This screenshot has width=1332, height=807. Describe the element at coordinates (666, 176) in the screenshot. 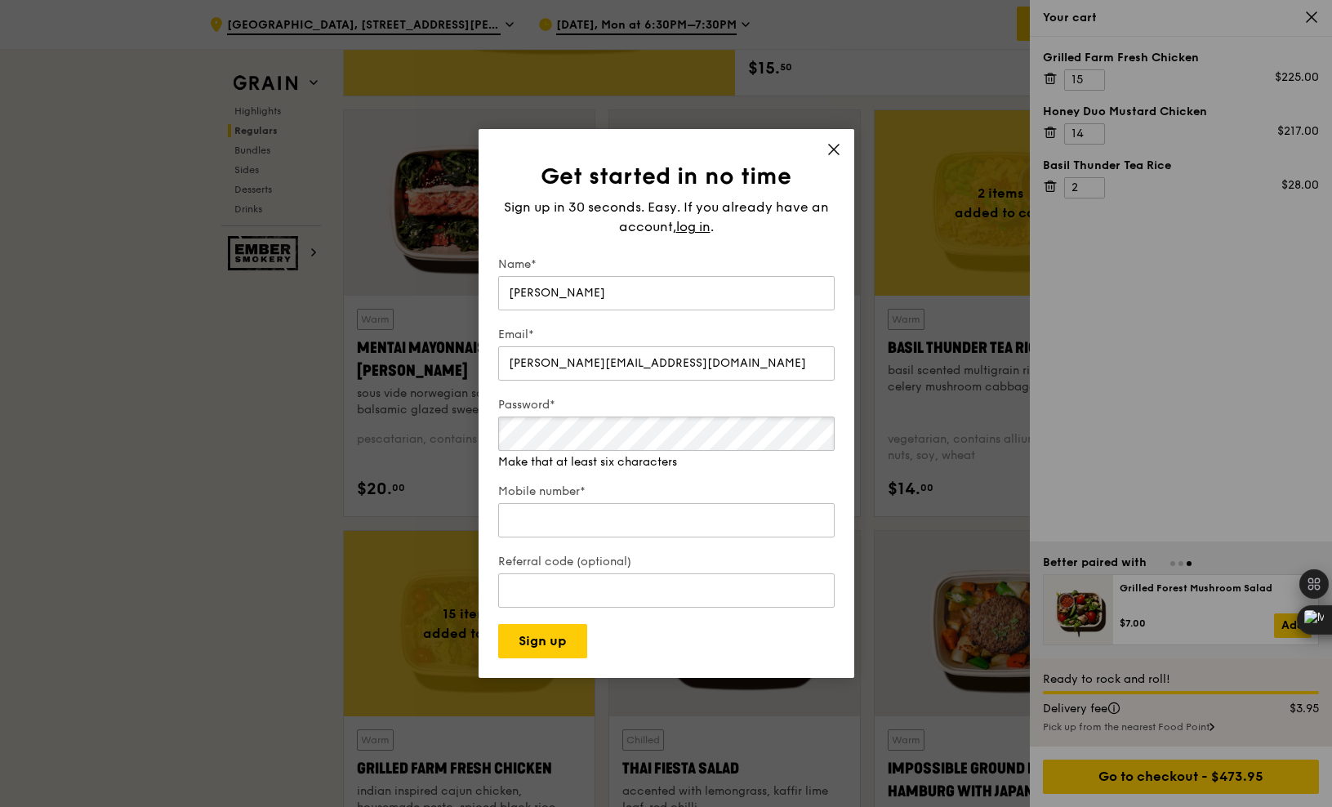

I see `h1: Get started in no time` at that location.